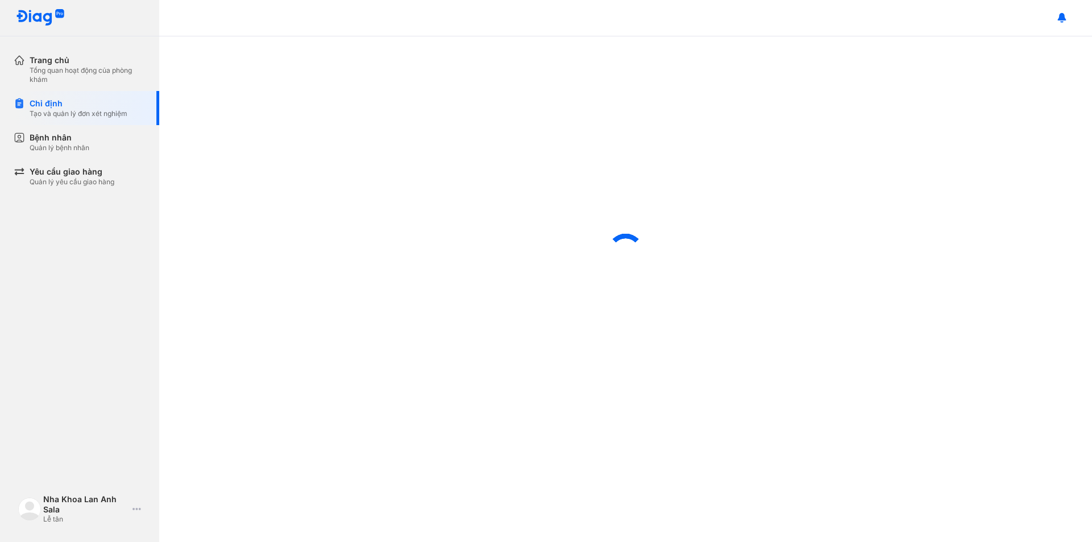  What do you see at coordinates (88, 75) in the screenshot?
I see `div: Tổng quan hoạt động của phòng khám` at bounding box center [88, 75].